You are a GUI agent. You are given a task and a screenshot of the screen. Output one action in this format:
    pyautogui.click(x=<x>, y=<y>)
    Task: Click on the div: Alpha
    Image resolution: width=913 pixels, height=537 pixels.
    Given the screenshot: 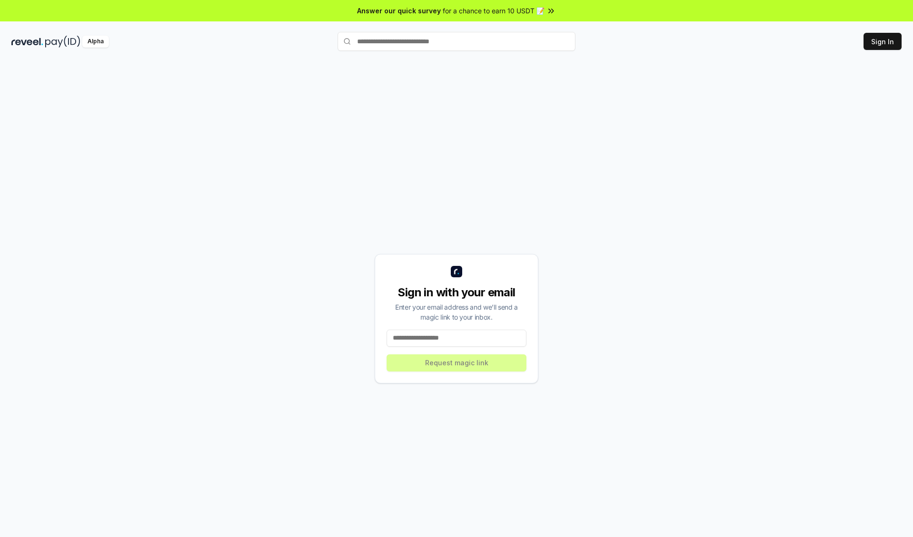 What is the action you would take?
    pyautogui.click(x=96, y=41)
    